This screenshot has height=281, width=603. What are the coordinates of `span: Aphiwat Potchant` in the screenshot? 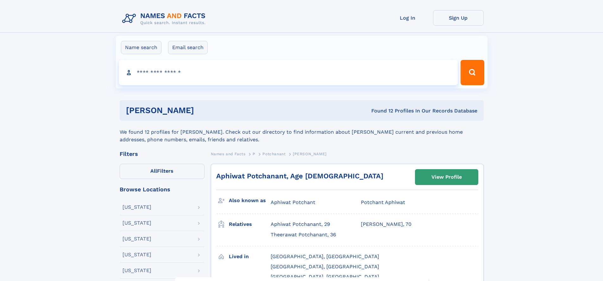 It's located at (293, 202).